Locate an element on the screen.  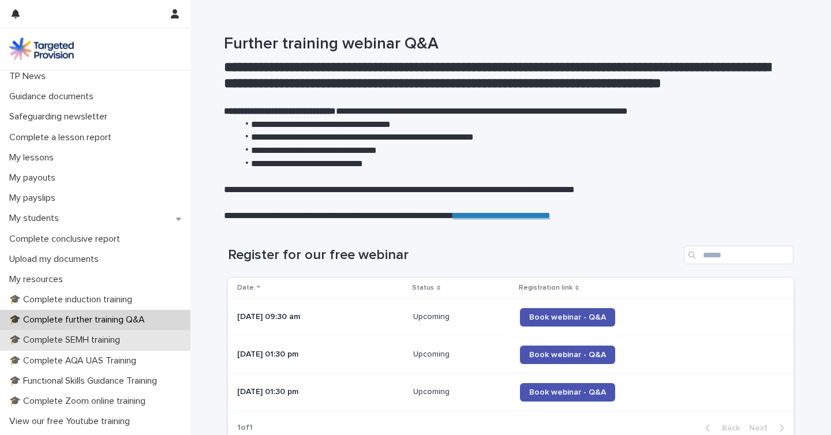
img: M5nRWzHhSzIhMunXDL62 is located at coordinates (42, 49).